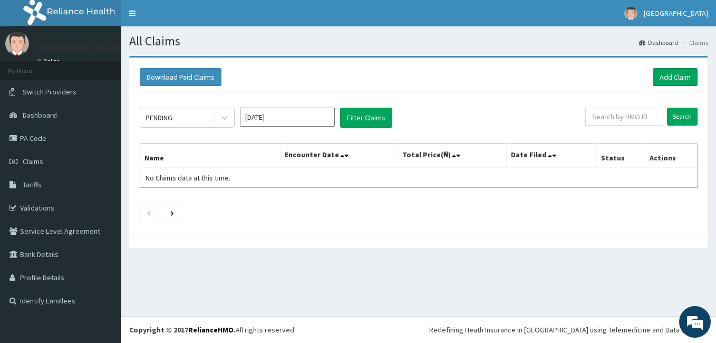 Image resolution: width=716 pixels, height=343 pixels. Describe the element at coordinates (624, 116) in the screenshot. I see `input: Search by HMO ID` at that location.